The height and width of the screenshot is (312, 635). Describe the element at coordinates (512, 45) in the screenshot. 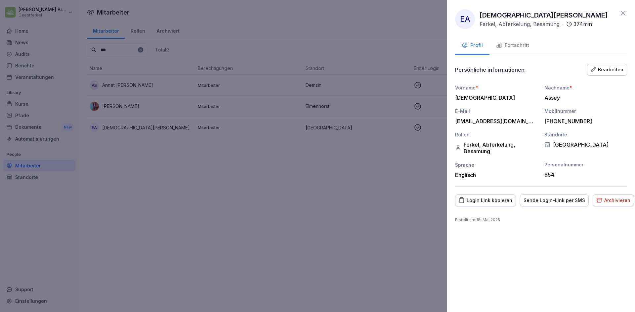

I see `div: Fortschritt` at that location.